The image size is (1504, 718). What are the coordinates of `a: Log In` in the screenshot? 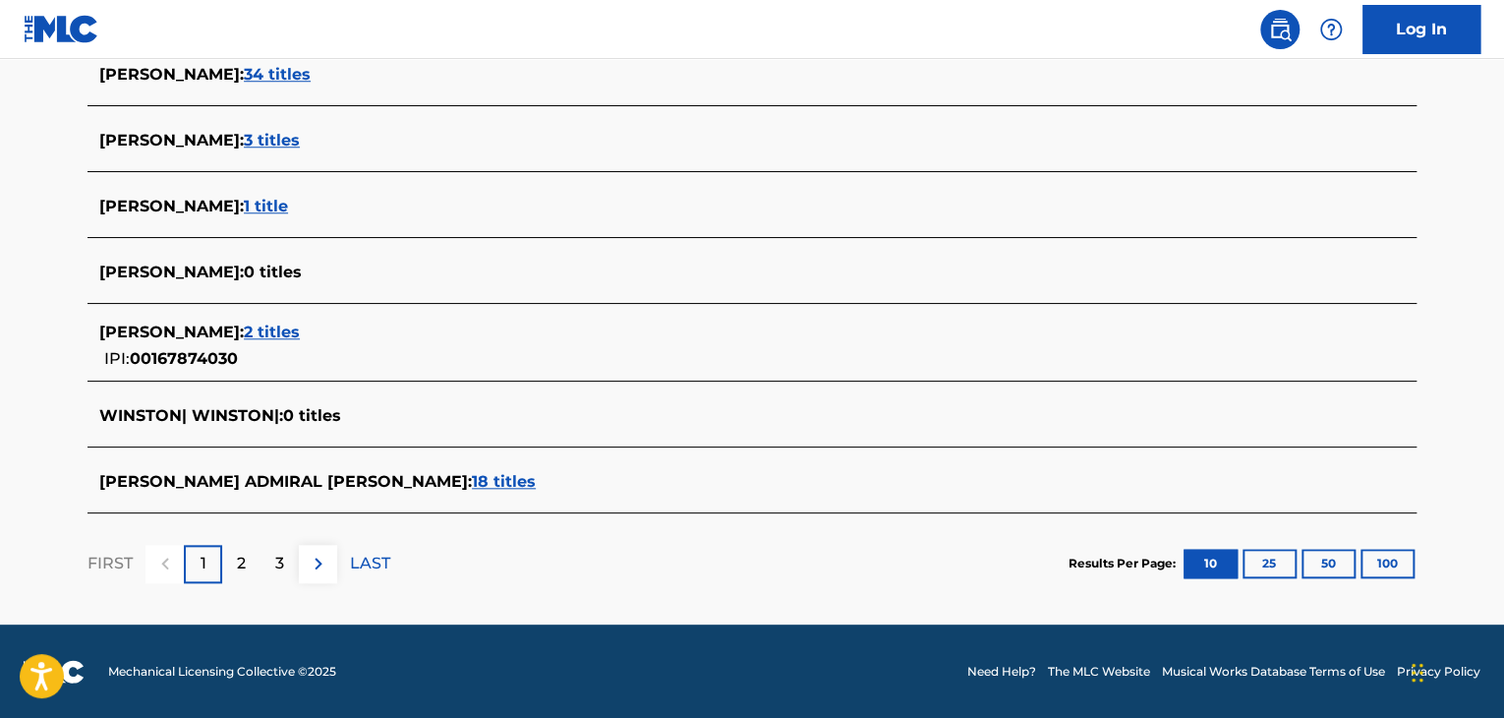 It's located at (1421, 29).